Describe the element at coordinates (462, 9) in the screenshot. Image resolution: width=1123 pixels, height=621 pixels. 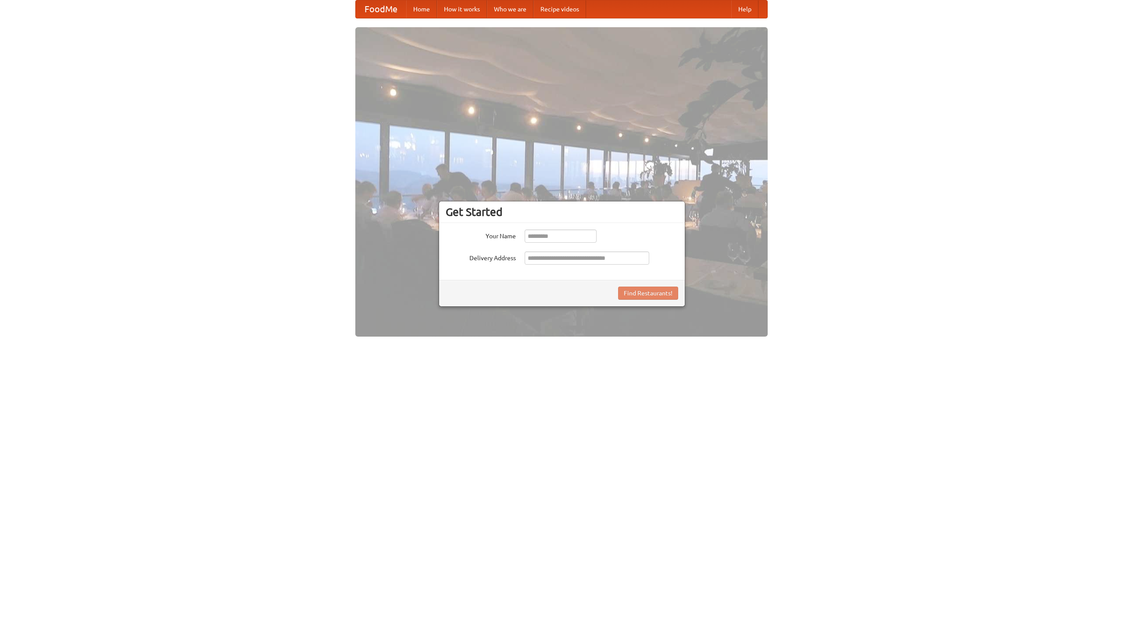
I see `a: How it works` at that location.